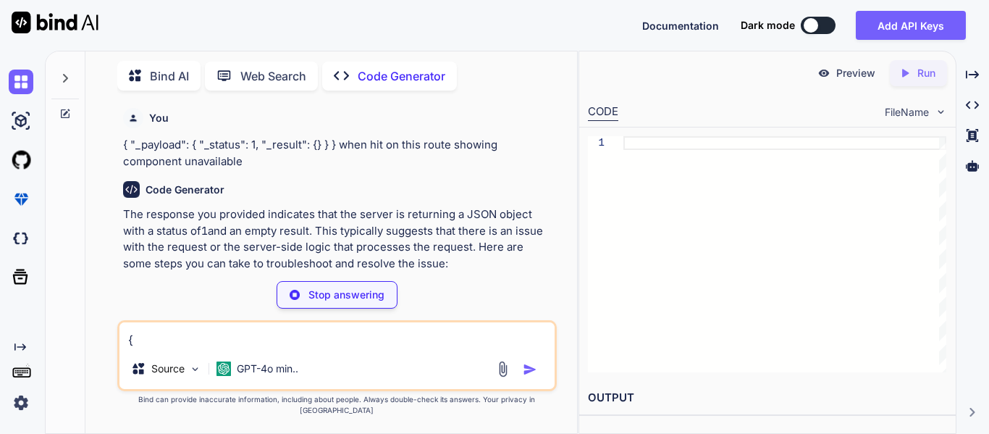  Describe the element at coordinates (195, 369) in the screenshot. I see `img: Pick Models` at that location.